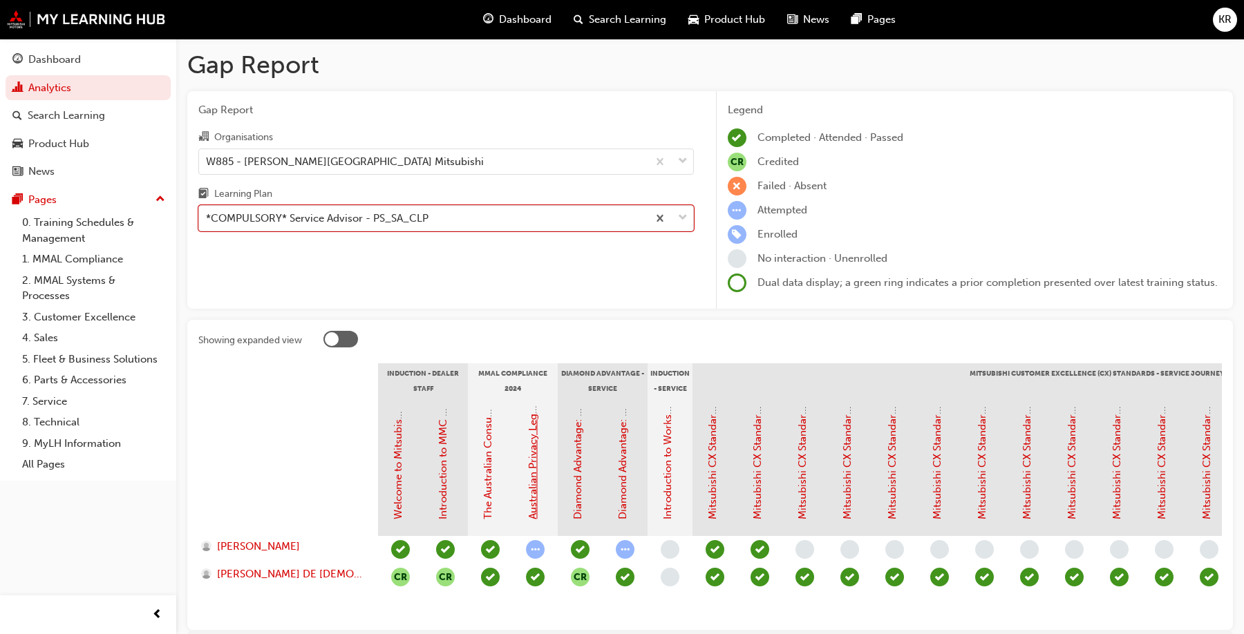  Describe the element at coordinates (59, 144) in the screenshot. I see `div: Product Hub` at that location.